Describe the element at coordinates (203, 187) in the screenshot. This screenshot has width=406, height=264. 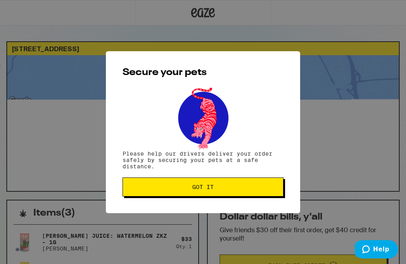
I see `span: Got it` at that location.